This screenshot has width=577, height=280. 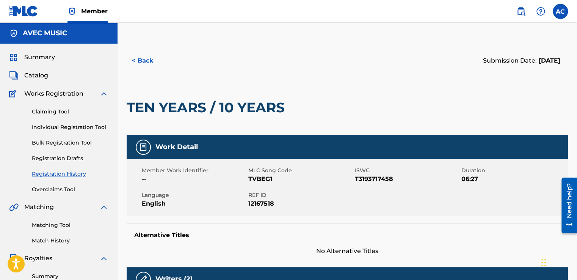 I want to click on span: Language, so click(x=194, y=195).